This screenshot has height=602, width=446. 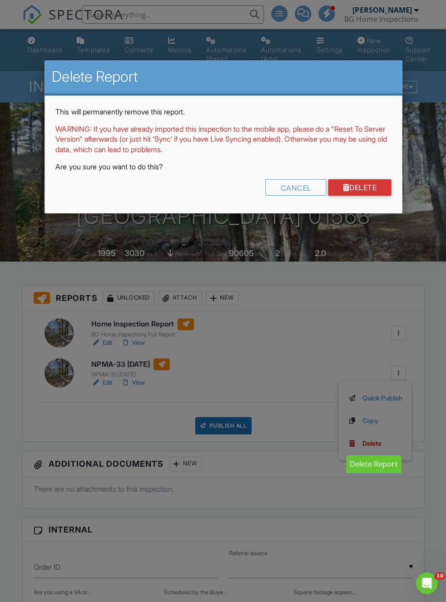 What do you see at coordinates (223, 77) in the screenshot?
I see `h2: Delete Report` at bounding box center [223, 77].